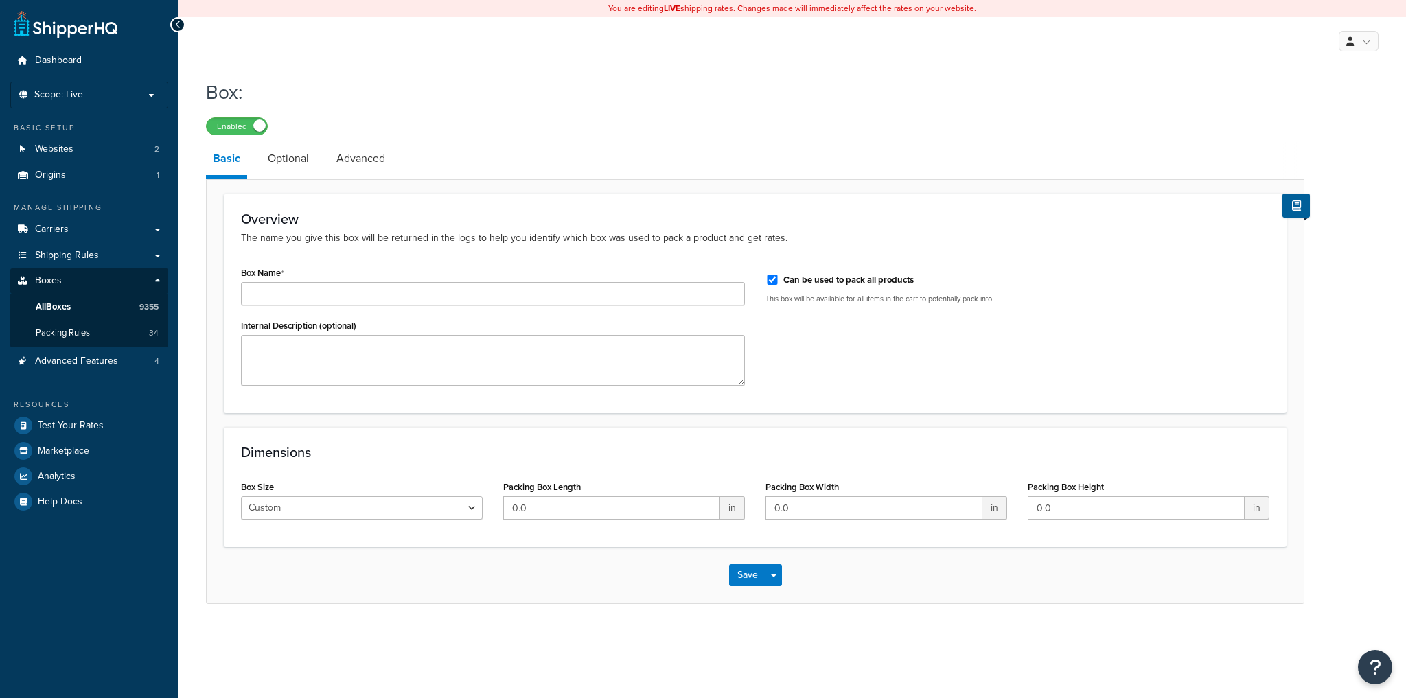  What do you see at coordinates (89, 128) in the screenshot?
I see `div: Basic Setup` at bounding box center [89, 128].